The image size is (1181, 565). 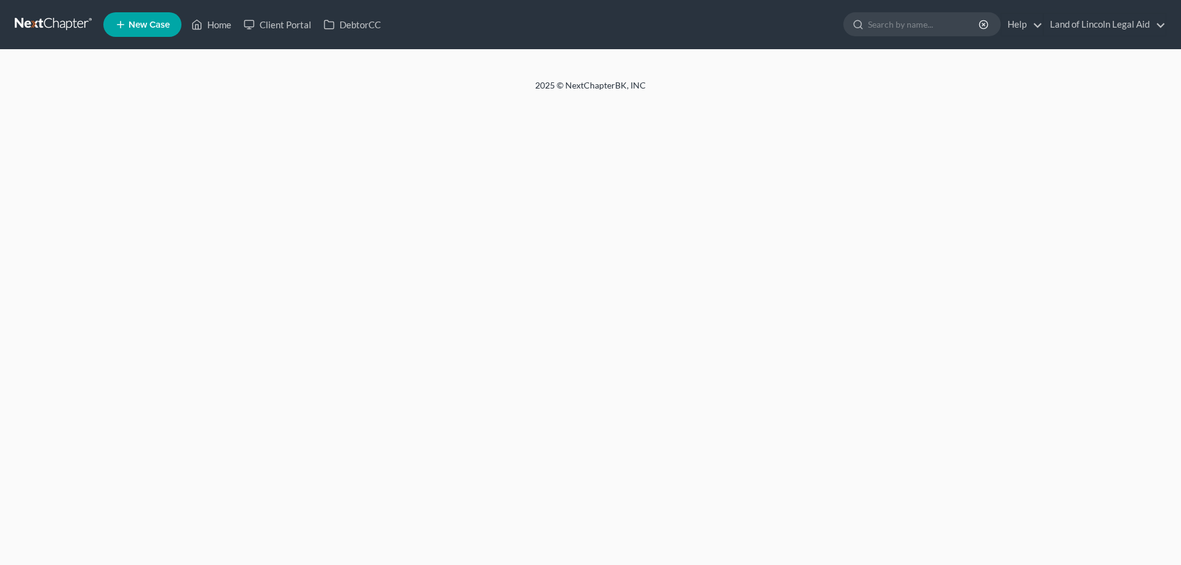 What do you see at coordinates (1021, 25) in the screenshot?
I see `a: Help` at bounding box center [1021, 25].